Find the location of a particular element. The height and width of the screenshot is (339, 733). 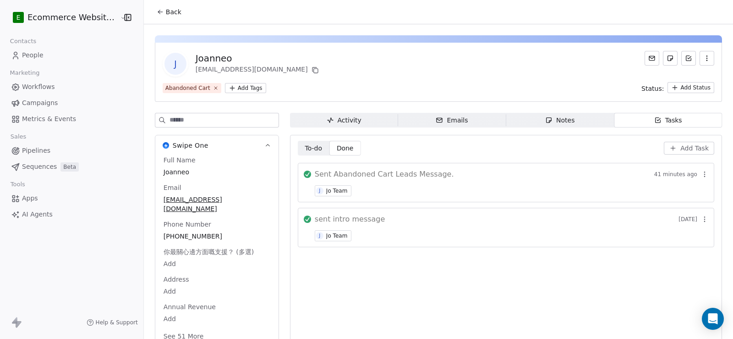

span: Address is located at coordinates (176, 279).